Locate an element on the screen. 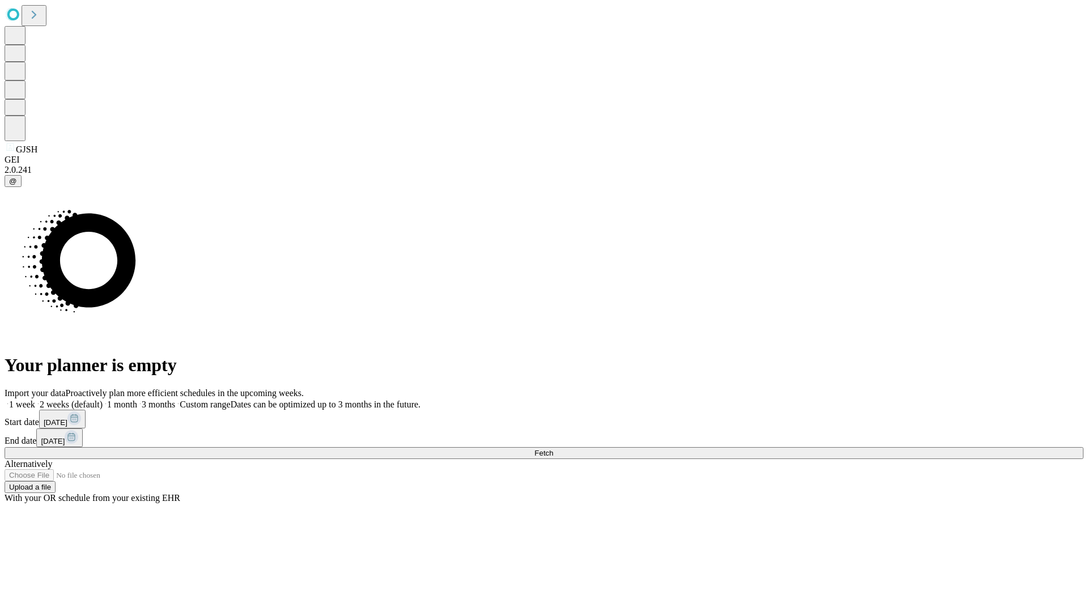 Image resolution: width=1088 pixels, height=612 pixels. span: 1 week is located at coordinates (22, 404).